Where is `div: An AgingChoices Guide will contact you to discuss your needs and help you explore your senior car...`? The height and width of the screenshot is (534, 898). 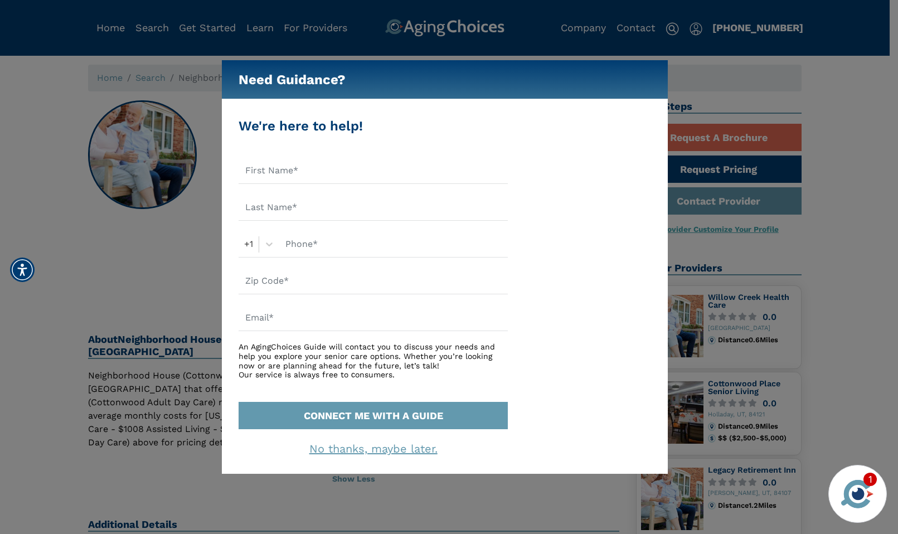
div: An AgingChoices Guide will contact you to discuss your needs and help you explore your senior car... is located at coordinates (373, 361).